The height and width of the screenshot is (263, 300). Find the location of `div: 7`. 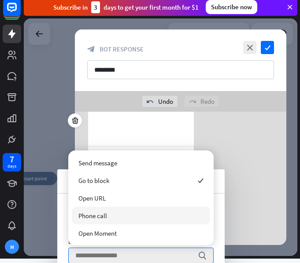

div: 7 is located at coordinates (12, 159).